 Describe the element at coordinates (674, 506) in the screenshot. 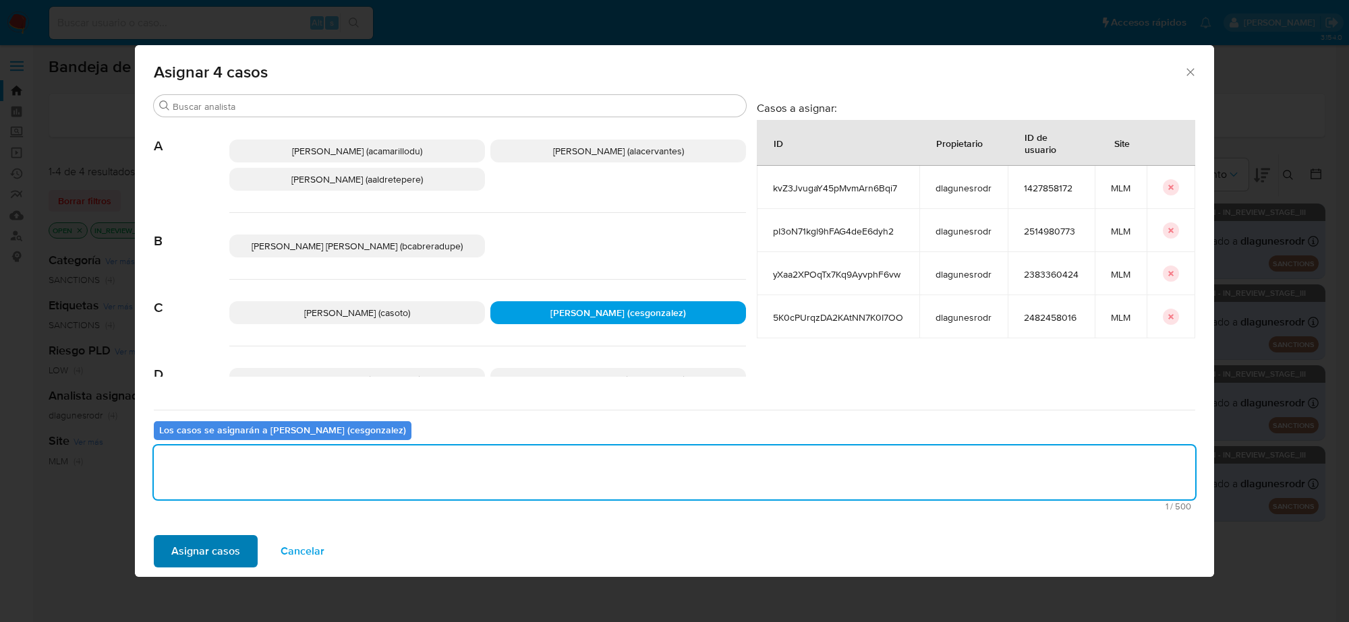

I see `span: Máximo 500 caracteres` at that location.